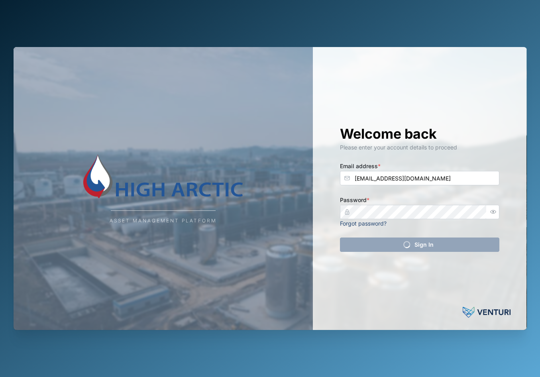 Image resolution: width=540 pixels, height=377 pixels. What do you see at coordinates (163, 221) in the screenshot?
I see `div: Asset Management Platform` at bounding box center [163, 221].